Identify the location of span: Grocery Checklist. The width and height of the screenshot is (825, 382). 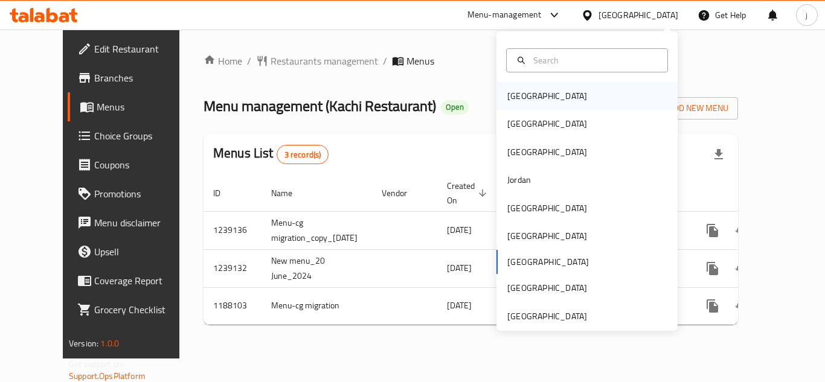
(143, 310).